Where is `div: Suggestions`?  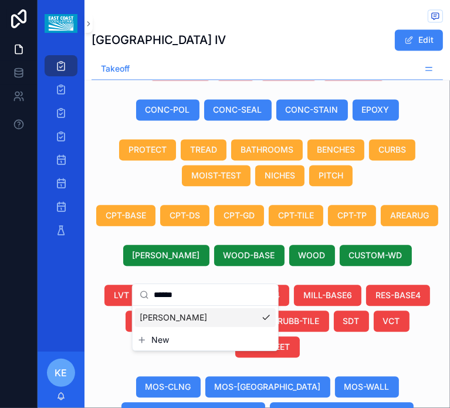 div: Suggestions is located at coordinates (205, 318).